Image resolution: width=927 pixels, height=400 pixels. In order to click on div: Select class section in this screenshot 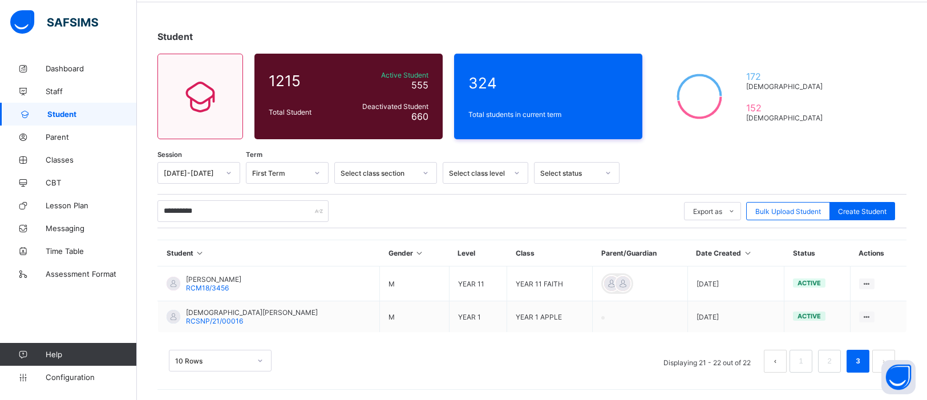, I will do `click(378, 173)`.